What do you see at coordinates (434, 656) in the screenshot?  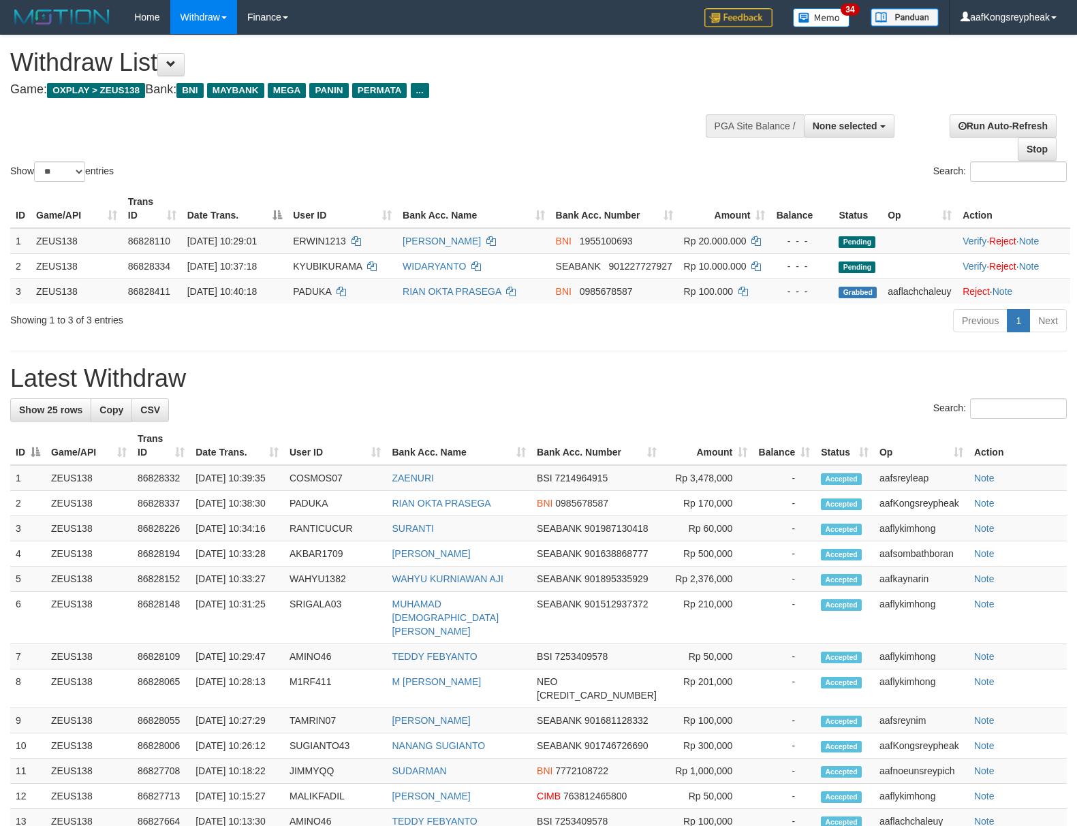 I see `a: TEDDY FEBYANTO` at bounding box center [434, 656].